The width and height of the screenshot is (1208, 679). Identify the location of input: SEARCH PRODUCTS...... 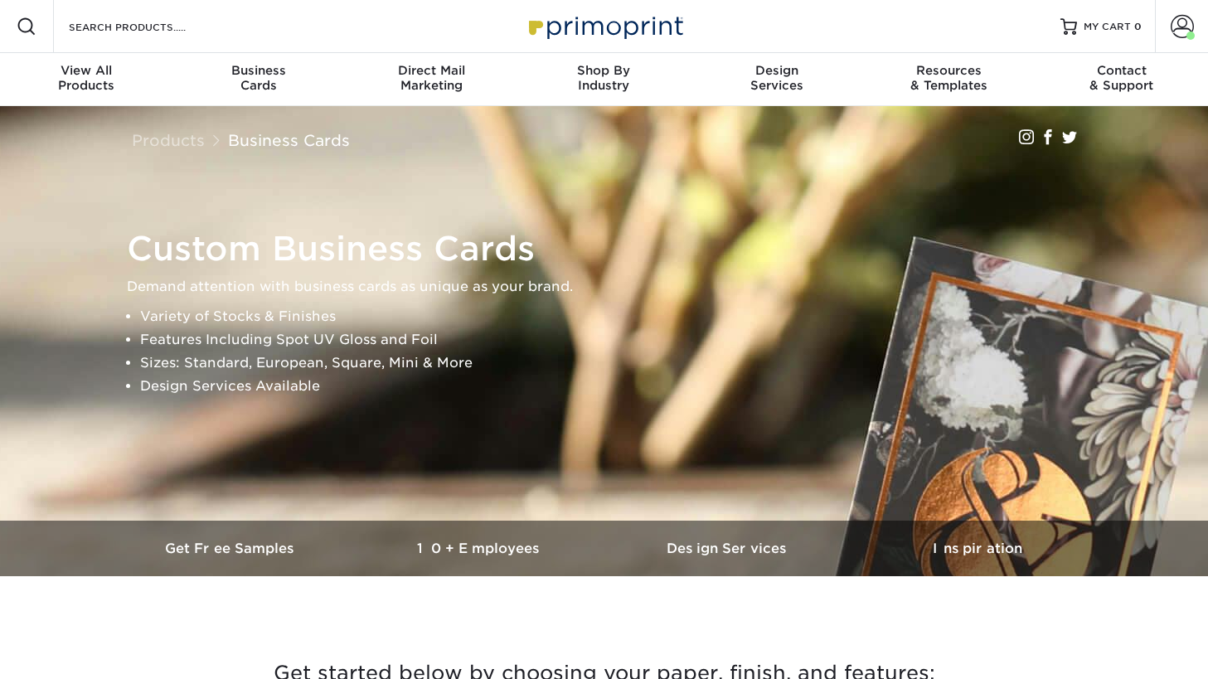
(148, 27).